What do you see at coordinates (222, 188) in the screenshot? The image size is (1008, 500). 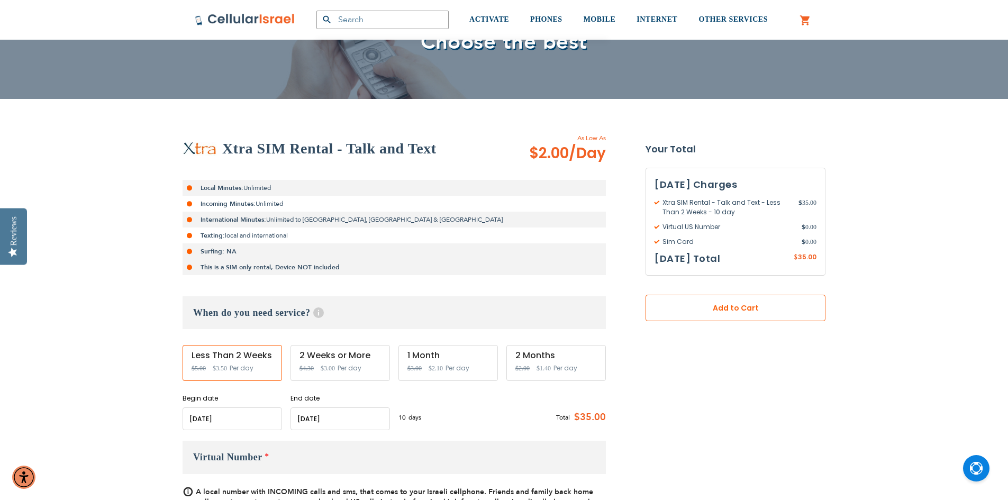 I see `strong: Local Minutes:` at bounding box center [222, 188].